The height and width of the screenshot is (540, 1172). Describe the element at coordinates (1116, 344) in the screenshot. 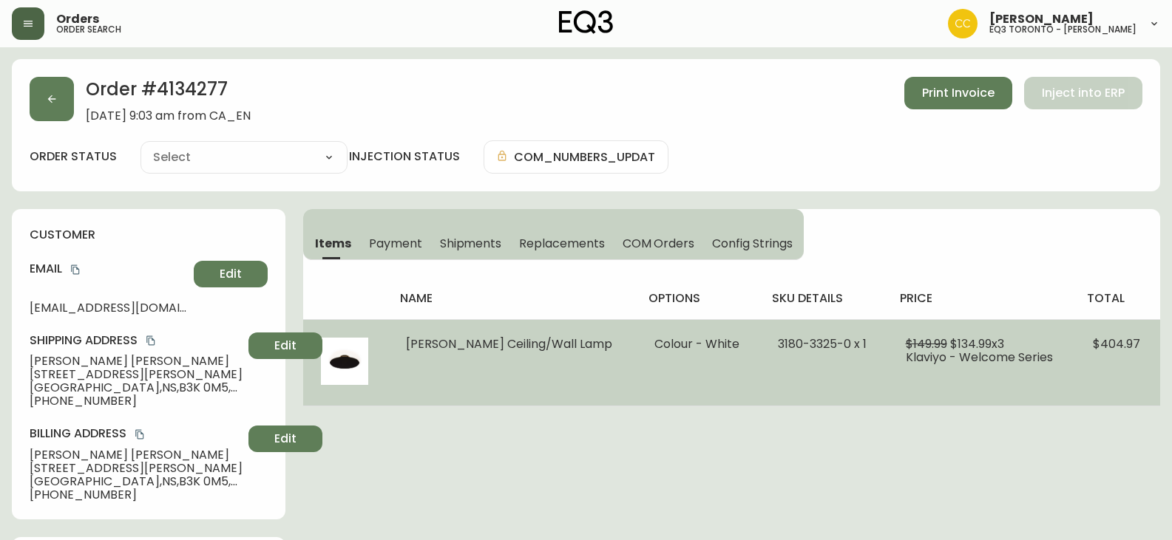

I see `span: $404.97` at that location.